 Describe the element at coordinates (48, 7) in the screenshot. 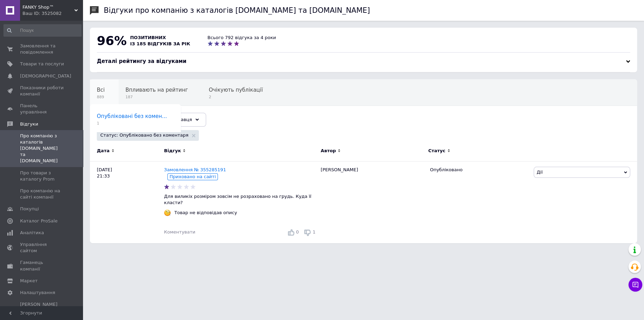

I see `span: FANKY Shop™` at that location.